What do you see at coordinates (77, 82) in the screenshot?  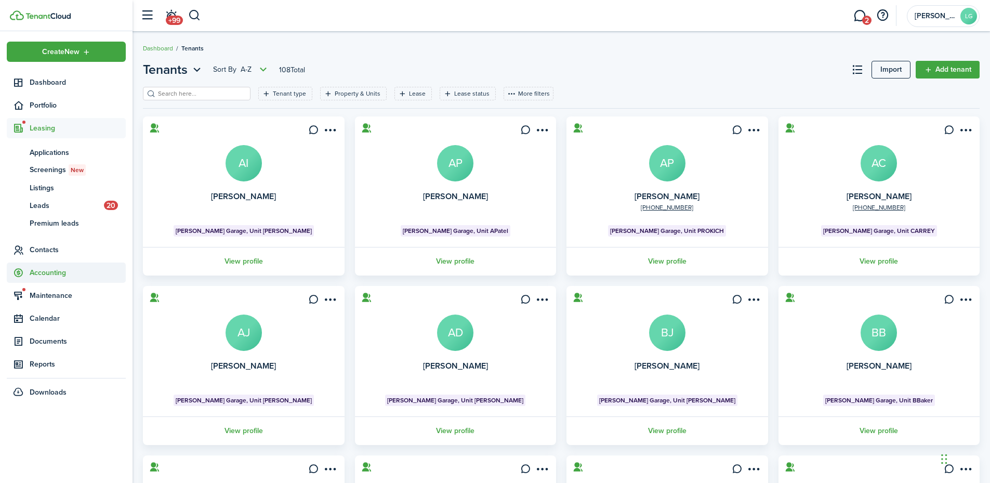 I see `span: Dashboard` at bounding box center [77, 82].